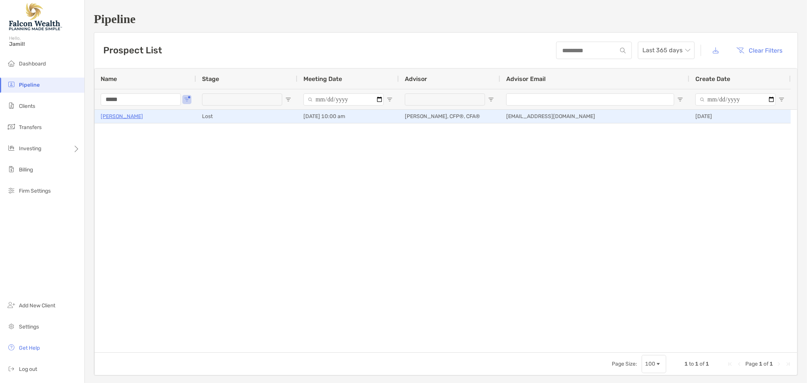  Describe the element at coordinates (132, 50) in the screenshot. I see `h3: Prospect List` at that location.